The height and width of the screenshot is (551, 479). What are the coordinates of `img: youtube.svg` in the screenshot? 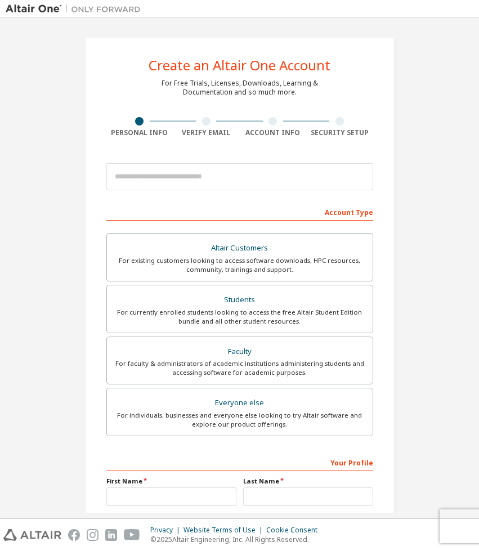 It's located at (132, 535).